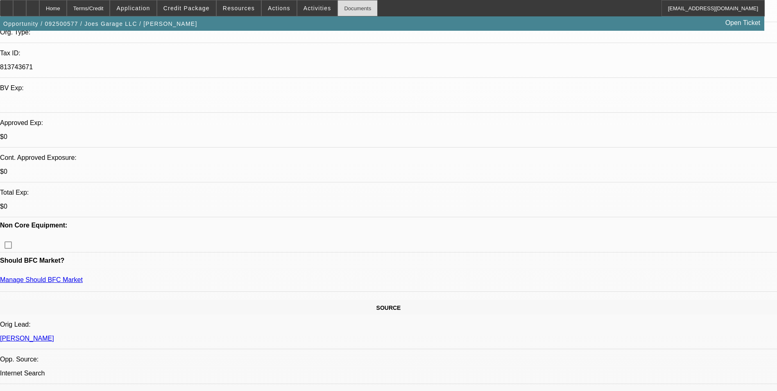  Describe the element at coordinates (239, 8) in the screenshot. I see `span: Resources` at that location.